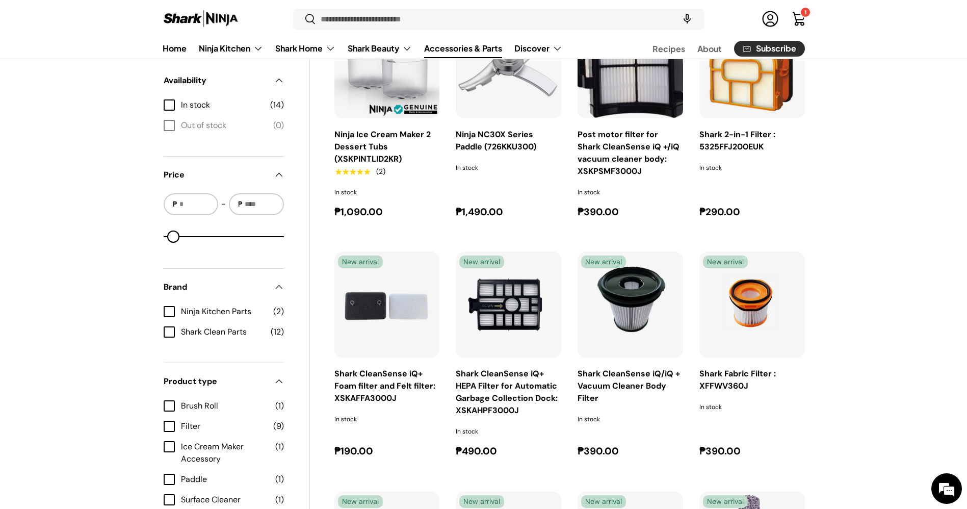  What do you see at coordinates (805, 13) in the screenshot?
I see `span: 1` at bounding box center [805, 13].